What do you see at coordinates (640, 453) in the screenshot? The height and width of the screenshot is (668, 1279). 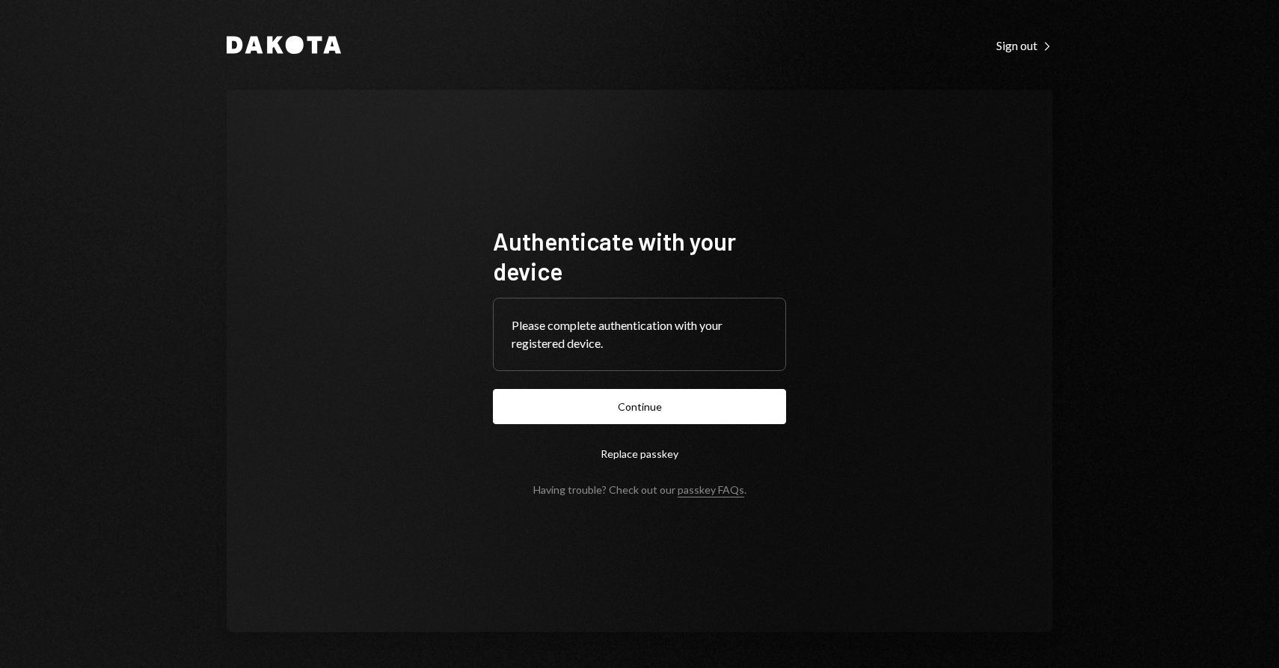 I see `button: Replace passkey` at bounding box center [640, 453].